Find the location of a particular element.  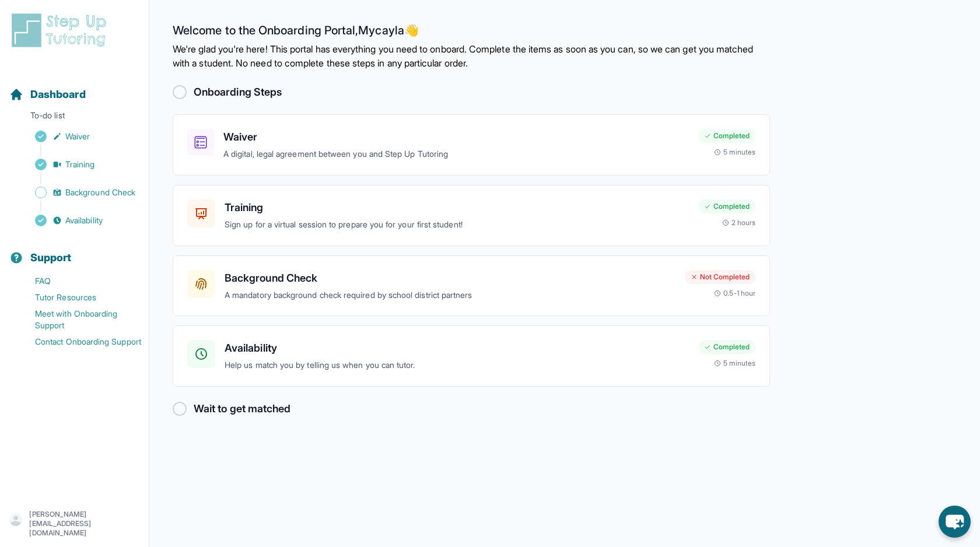

span: Waiver is located at coordinates (78, 136).